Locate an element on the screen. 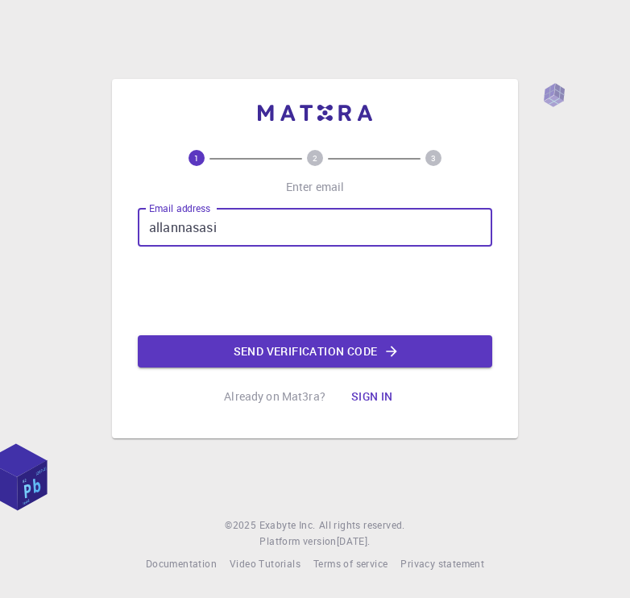 Image resolution: width=630 pixels, height=598 pixels. text: 3 is located at coordinates (433, 158).